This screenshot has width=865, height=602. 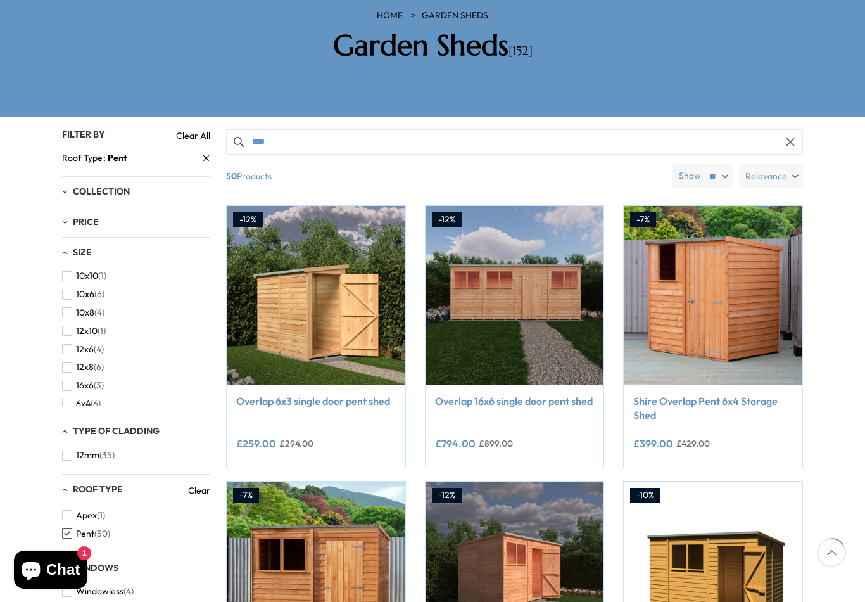 I want to click on span: Type of Cladding, so click(x=116, y=431).